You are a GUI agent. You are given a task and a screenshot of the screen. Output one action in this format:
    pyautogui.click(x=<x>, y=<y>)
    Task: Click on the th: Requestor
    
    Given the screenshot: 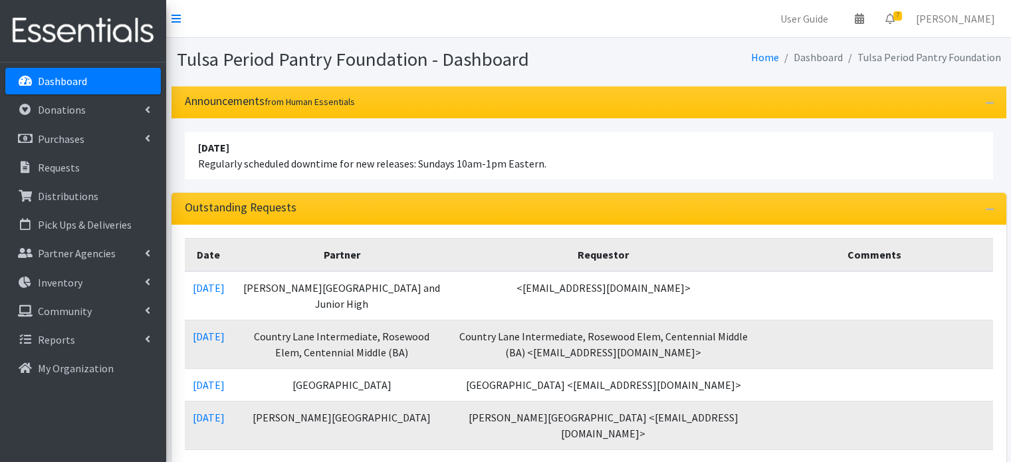 What is the action you would take?
    pyautogui.click(x=604, y=255)
    